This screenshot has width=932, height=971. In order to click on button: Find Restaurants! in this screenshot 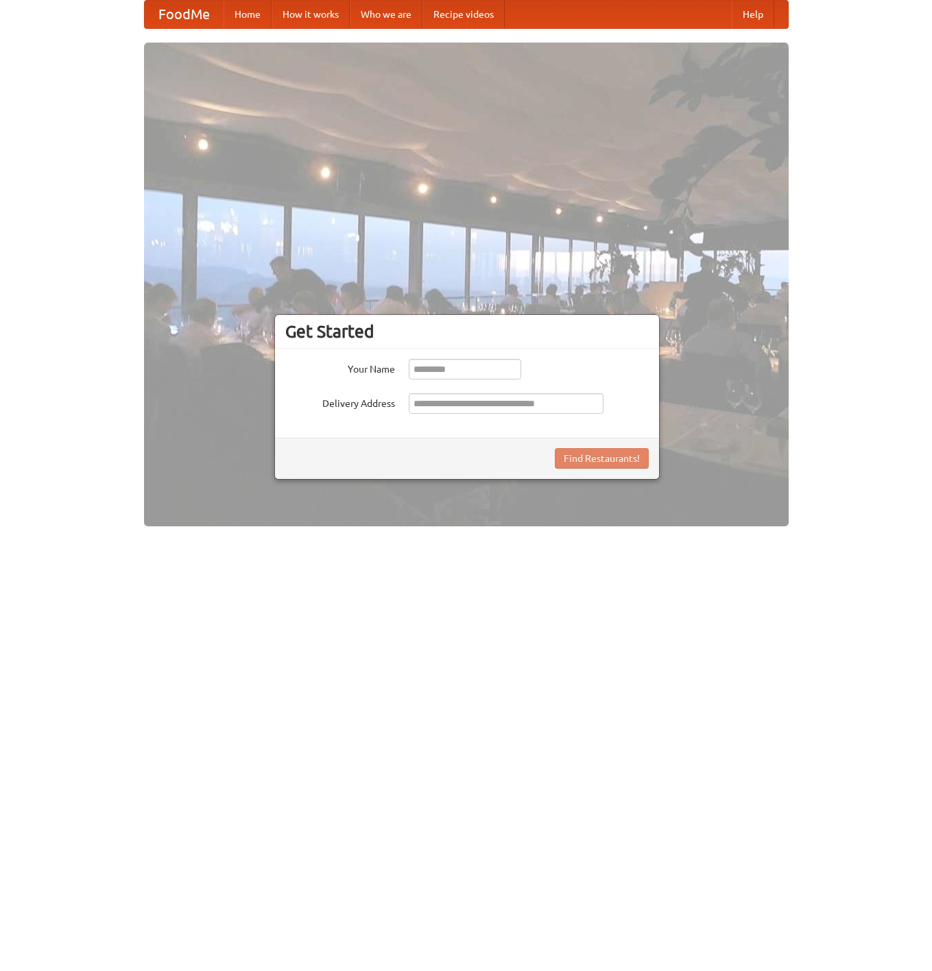, I will do `click(602, 458)`.